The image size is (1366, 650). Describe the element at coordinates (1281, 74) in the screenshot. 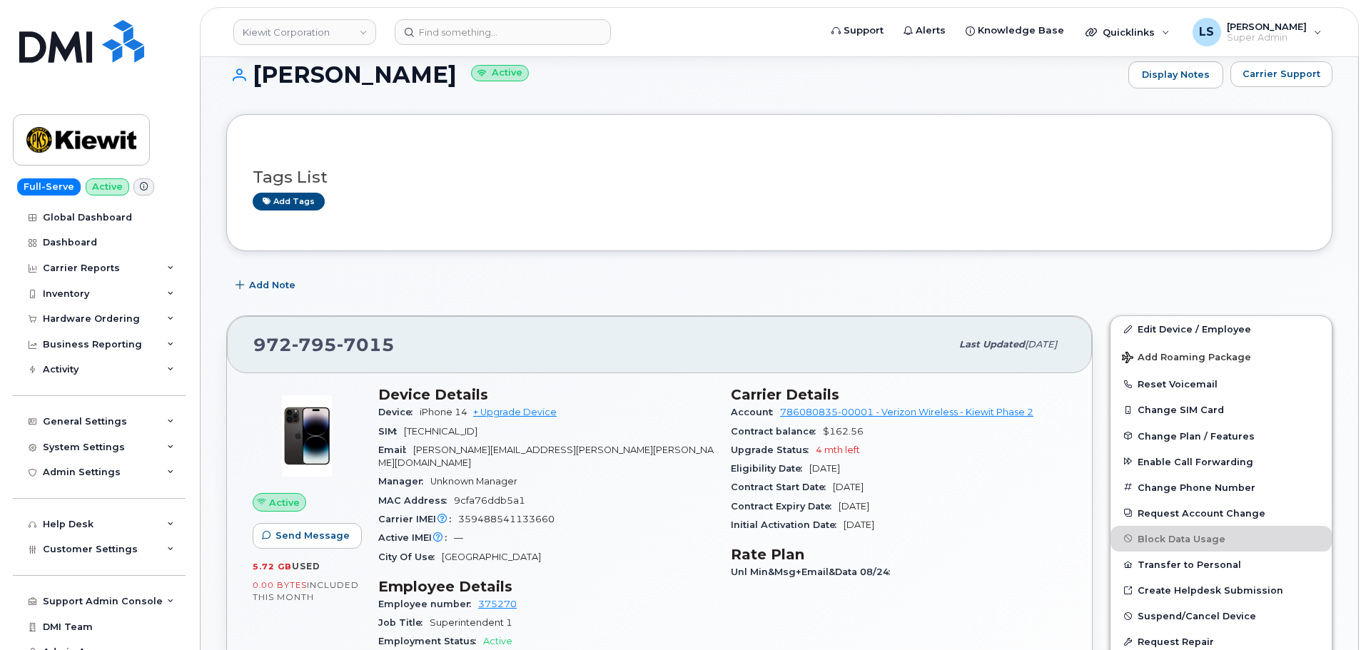

I see `button: Carrier Support` at that location.